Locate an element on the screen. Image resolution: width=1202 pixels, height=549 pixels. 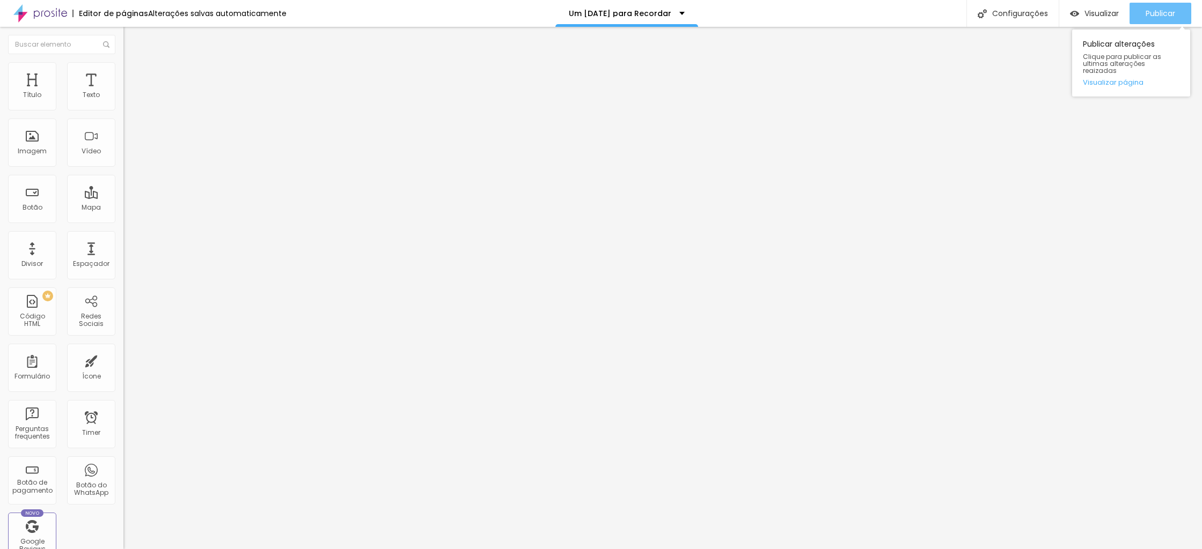
div: Alterações salvas automaticamente is located at coordinates (217, 13).